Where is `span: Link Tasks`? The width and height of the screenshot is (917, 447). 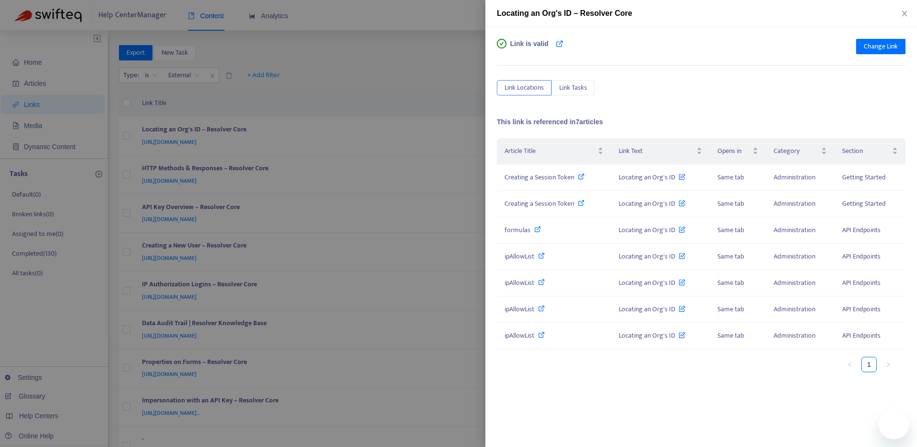
span: Link Tasks is located at coordinates (573, 88).